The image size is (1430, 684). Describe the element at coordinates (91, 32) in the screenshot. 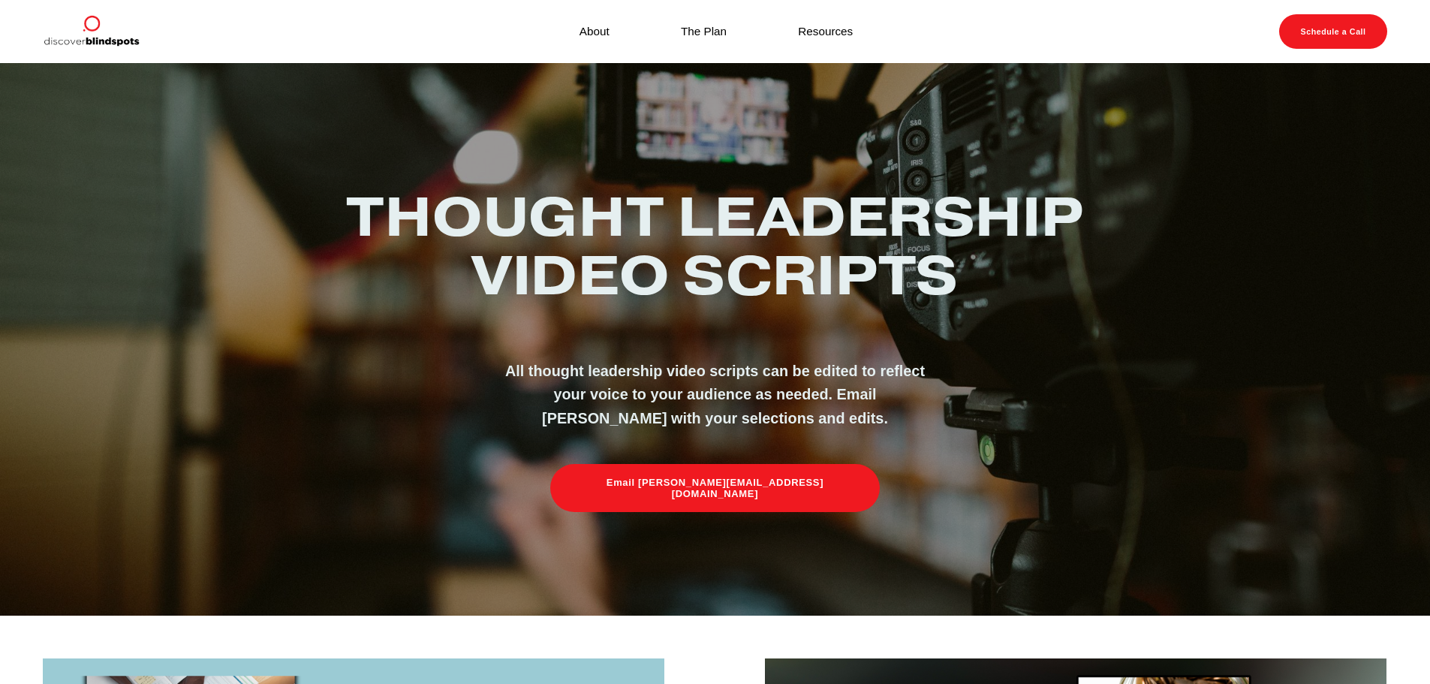

I see `a: Discover Blind Spots` at that location.